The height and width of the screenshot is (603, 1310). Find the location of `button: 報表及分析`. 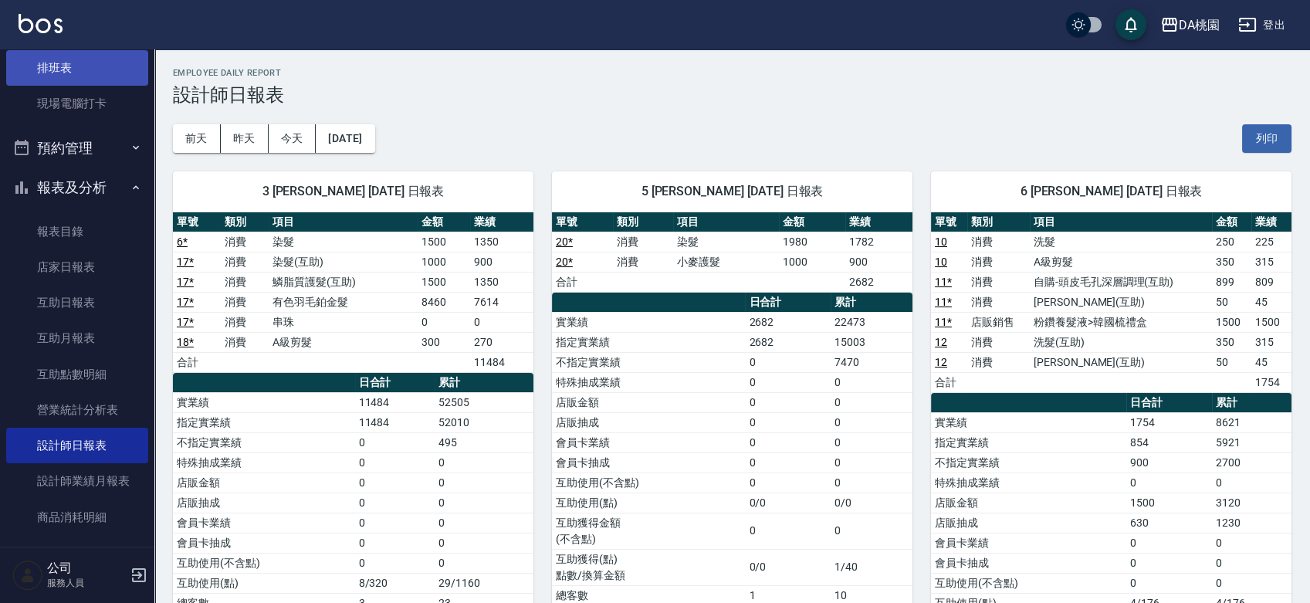

button: 報表及分析 is located at coordinates (77, 188).